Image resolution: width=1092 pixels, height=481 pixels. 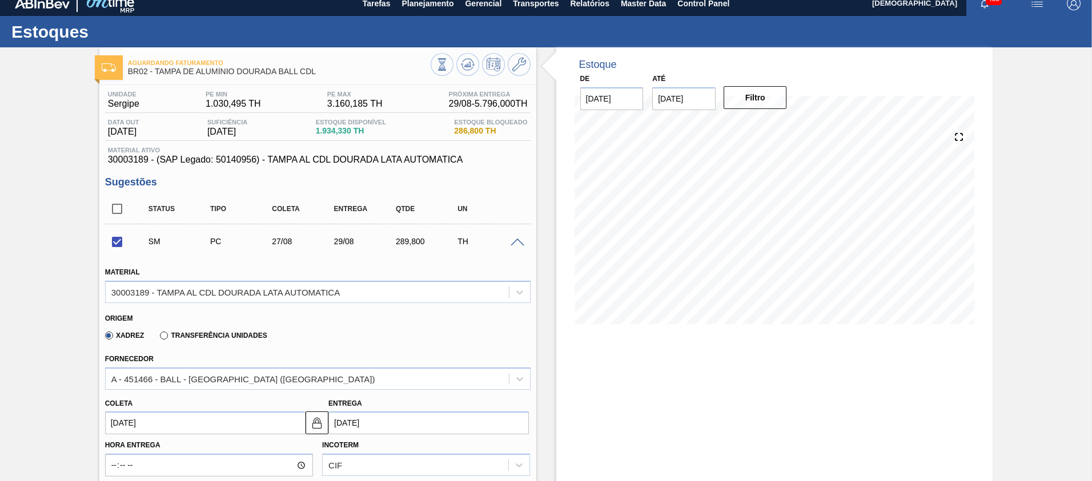 What do you see at coordinates (317, 423) in the screenshot?
I see `img: locked` at bounding box center [317, 423].